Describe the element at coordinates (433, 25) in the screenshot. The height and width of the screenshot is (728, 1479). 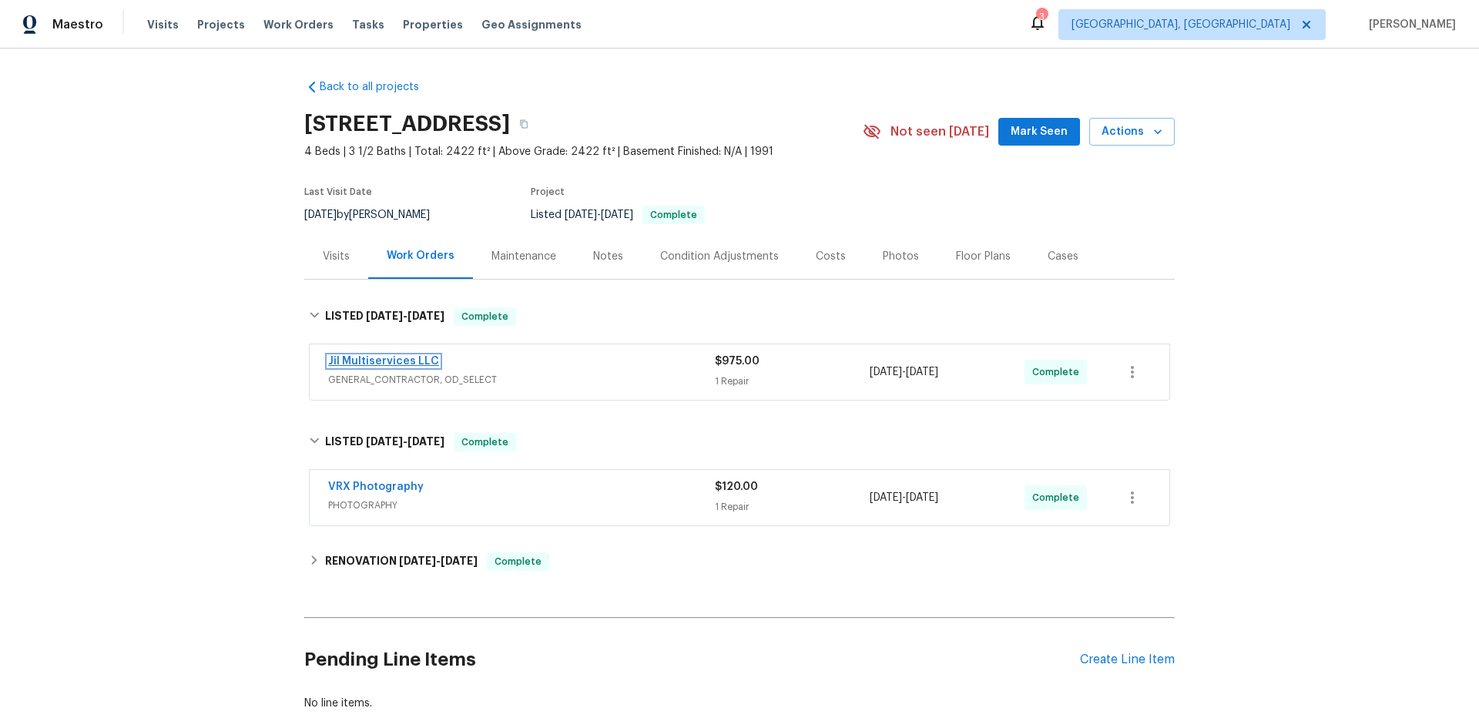
I see `span: Properties` at that location.